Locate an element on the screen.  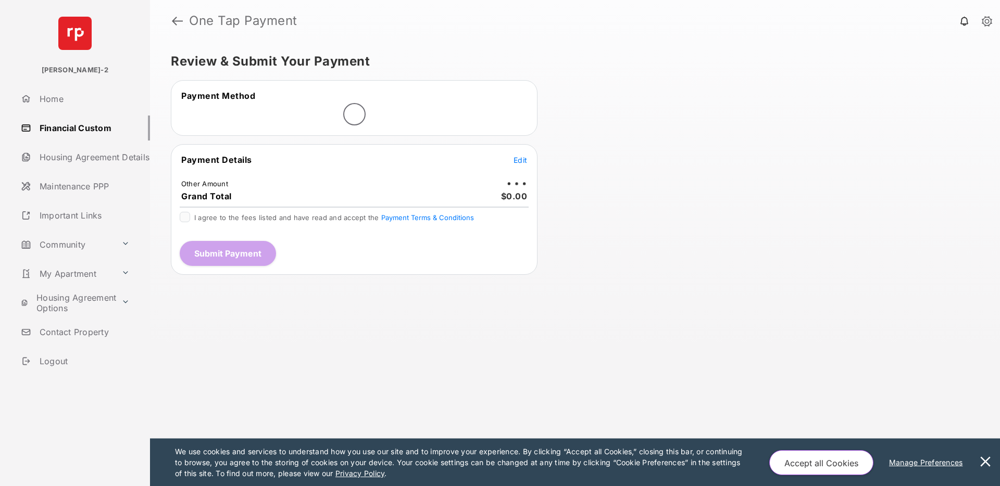
p: We use cookies and services to understand how you use our site and to improve your experience. By... is located at coordinates (461, 462).